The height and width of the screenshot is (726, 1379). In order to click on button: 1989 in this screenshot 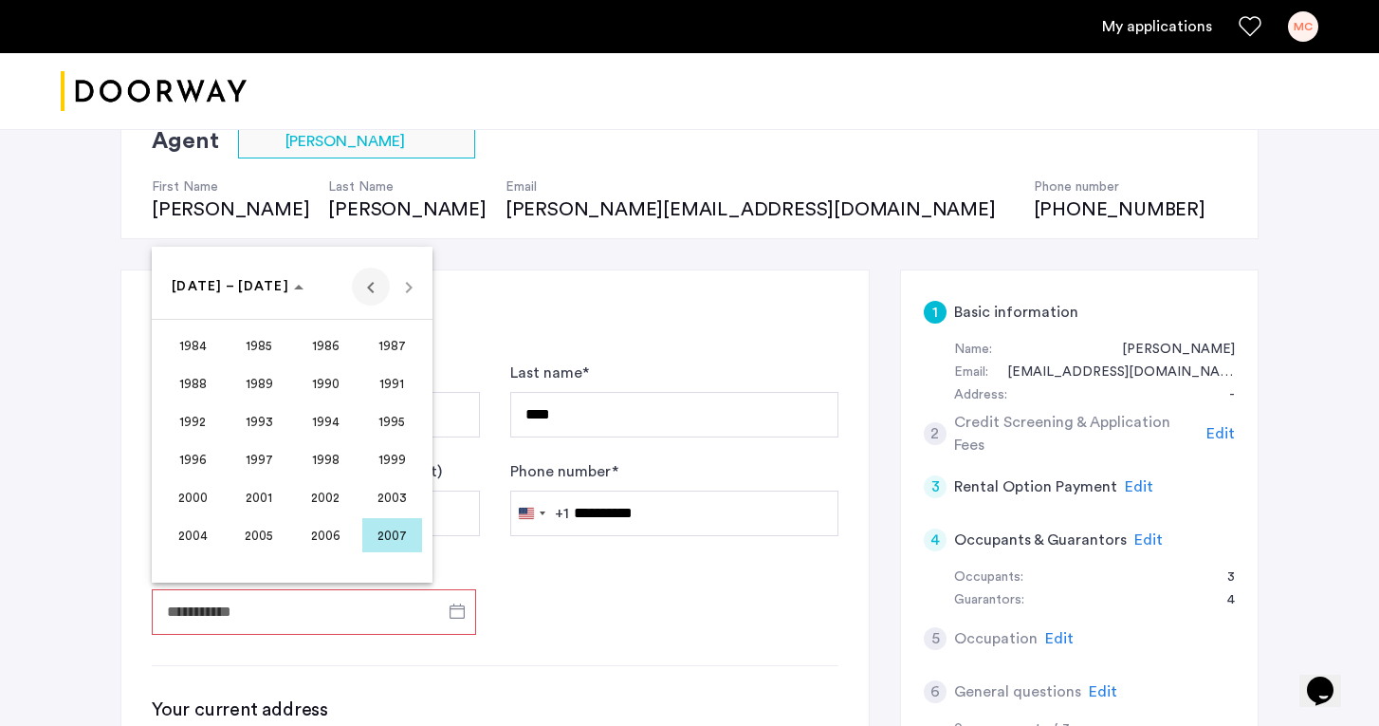, I will do `click(259, 383)`.